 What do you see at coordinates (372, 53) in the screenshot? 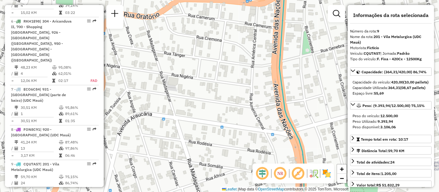
I see `strong: CQU7A57` at bounding box center [372, 53].